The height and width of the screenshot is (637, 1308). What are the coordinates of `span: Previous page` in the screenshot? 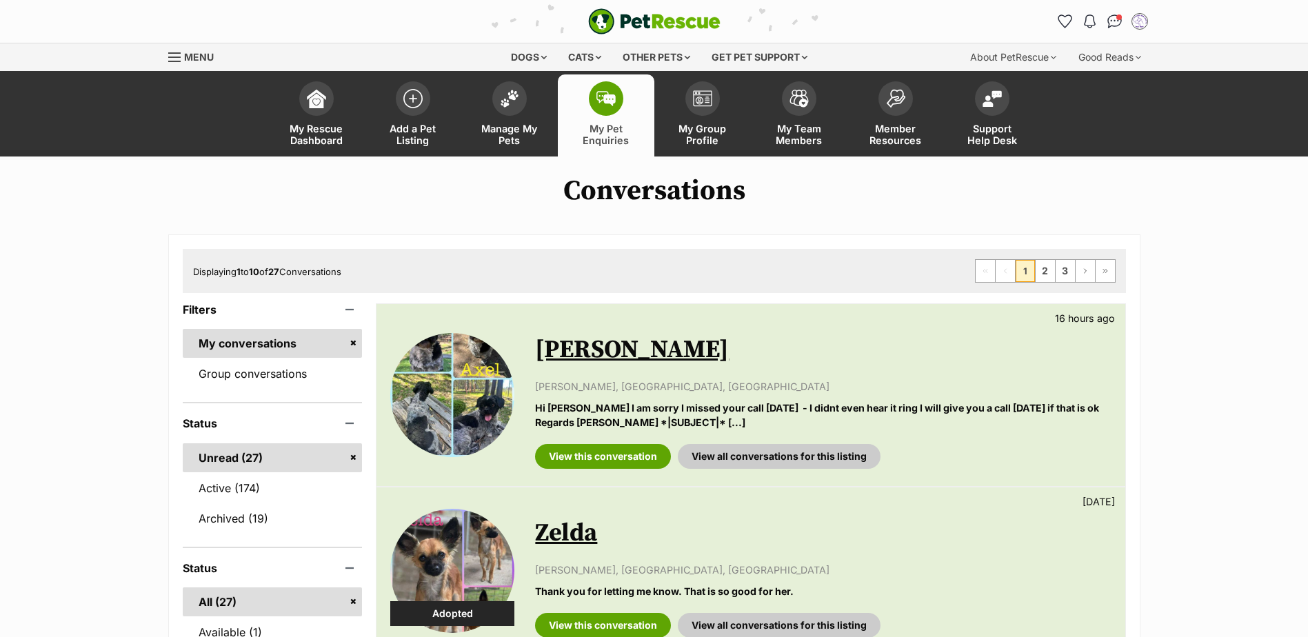 It's located at (1005, 271).